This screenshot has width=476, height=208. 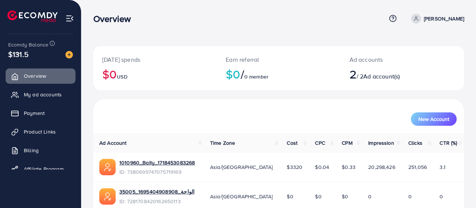 I want to click on span: 2, so click(x=353, y=74).